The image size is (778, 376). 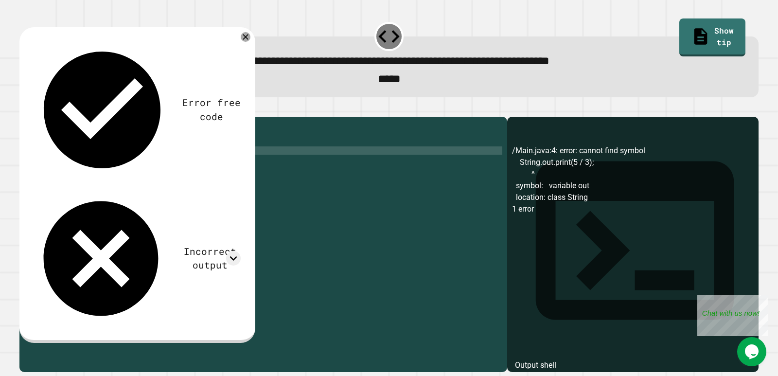 I want to click on p: Chat with us now!, so click(x=34, y=18).